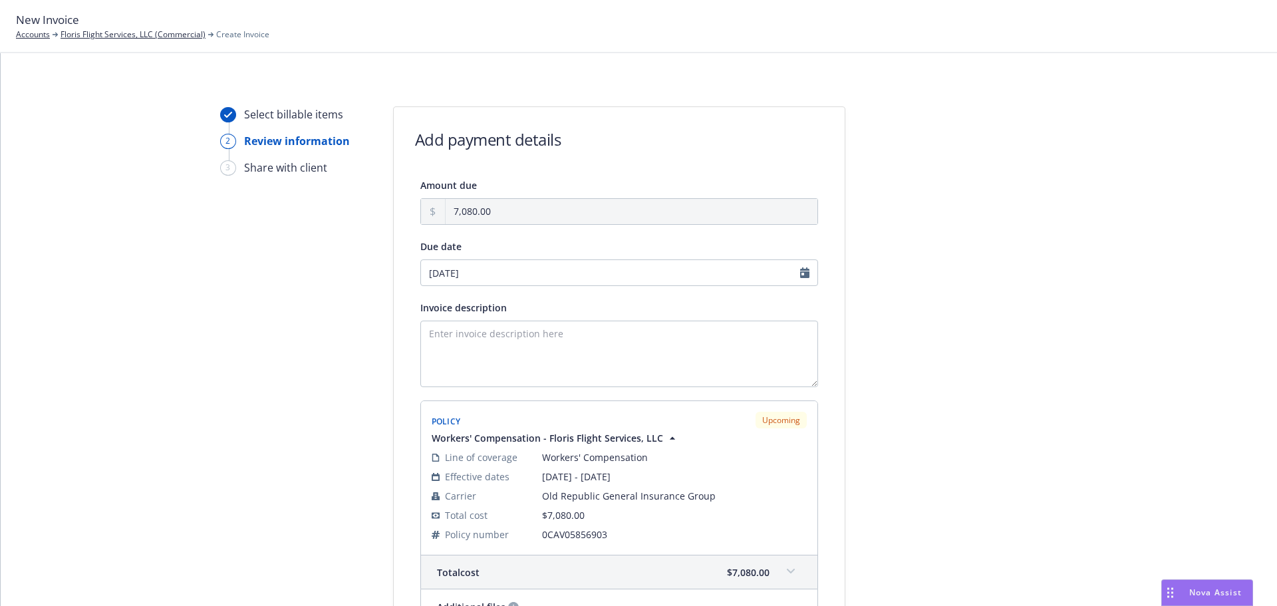 This screenshot has height=606, width=1277. Describe the element at coordinates (441, 246) in the screenshot. I see `span: Due date` at that location.